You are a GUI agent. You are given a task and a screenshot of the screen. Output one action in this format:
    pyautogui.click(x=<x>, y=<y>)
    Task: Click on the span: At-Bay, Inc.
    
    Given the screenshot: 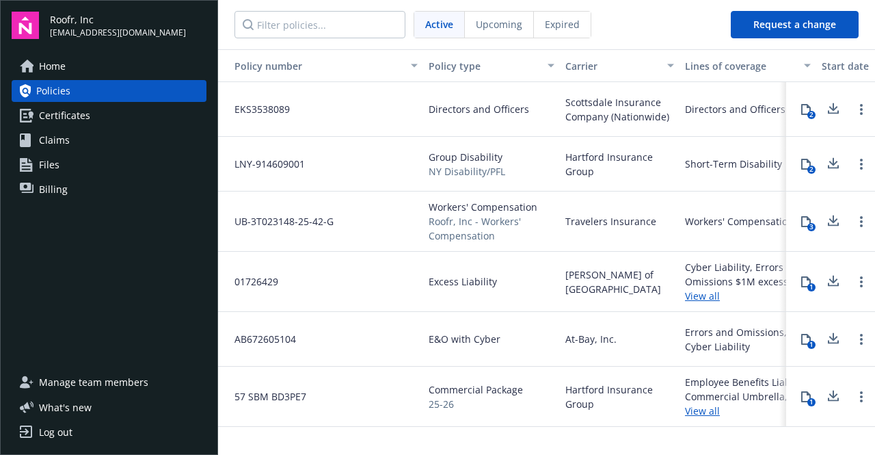 What is the action you would take?
    pyautogui.click(x=591, y=338)
    